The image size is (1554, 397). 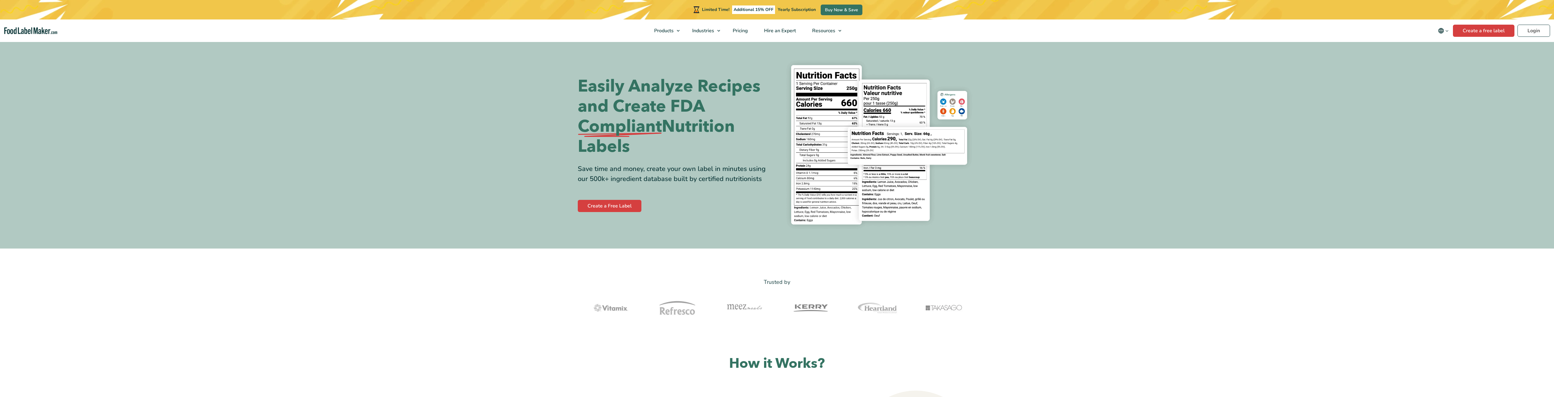 I want to click on a: Create a free label, so click(x=1484, y=31).